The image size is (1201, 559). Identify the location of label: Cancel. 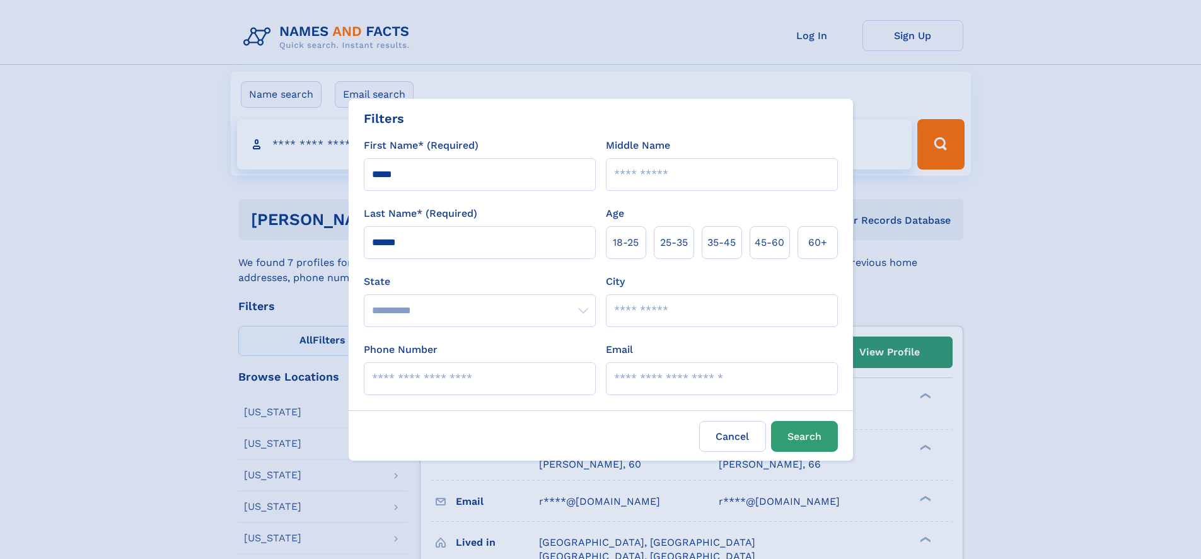
(732, 436).